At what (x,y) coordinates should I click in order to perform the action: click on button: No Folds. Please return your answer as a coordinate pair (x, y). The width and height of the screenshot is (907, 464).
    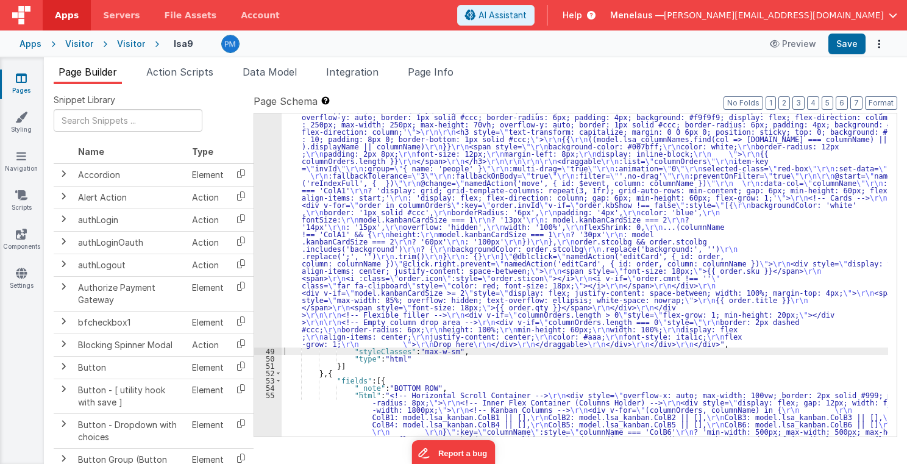
    Looking at the image, I should click on (743, 103).